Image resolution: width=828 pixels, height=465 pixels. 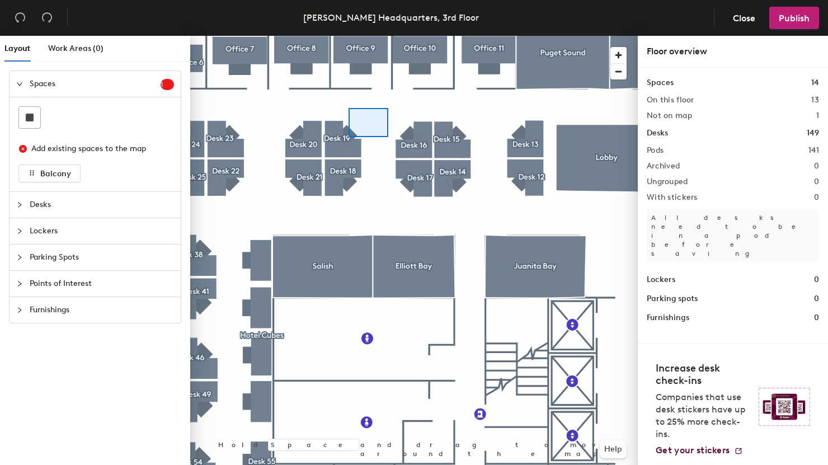 What do you see at coordinates (95, 84) in the screenshot?
I see `span: Spaces` at bounding box center [95, 84].